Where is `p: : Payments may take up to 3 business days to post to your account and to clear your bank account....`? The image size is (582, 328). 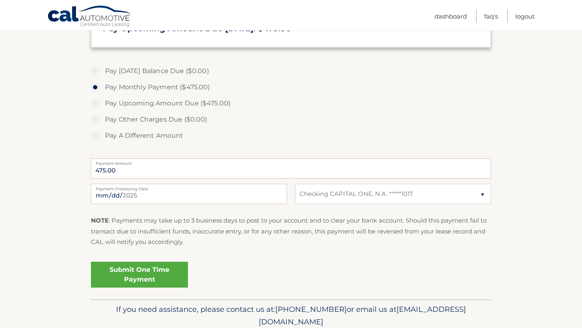
p: : Payments may take up to 3 business days to post to your account and to clear your bank account.... is located at coordinates (291, 231).